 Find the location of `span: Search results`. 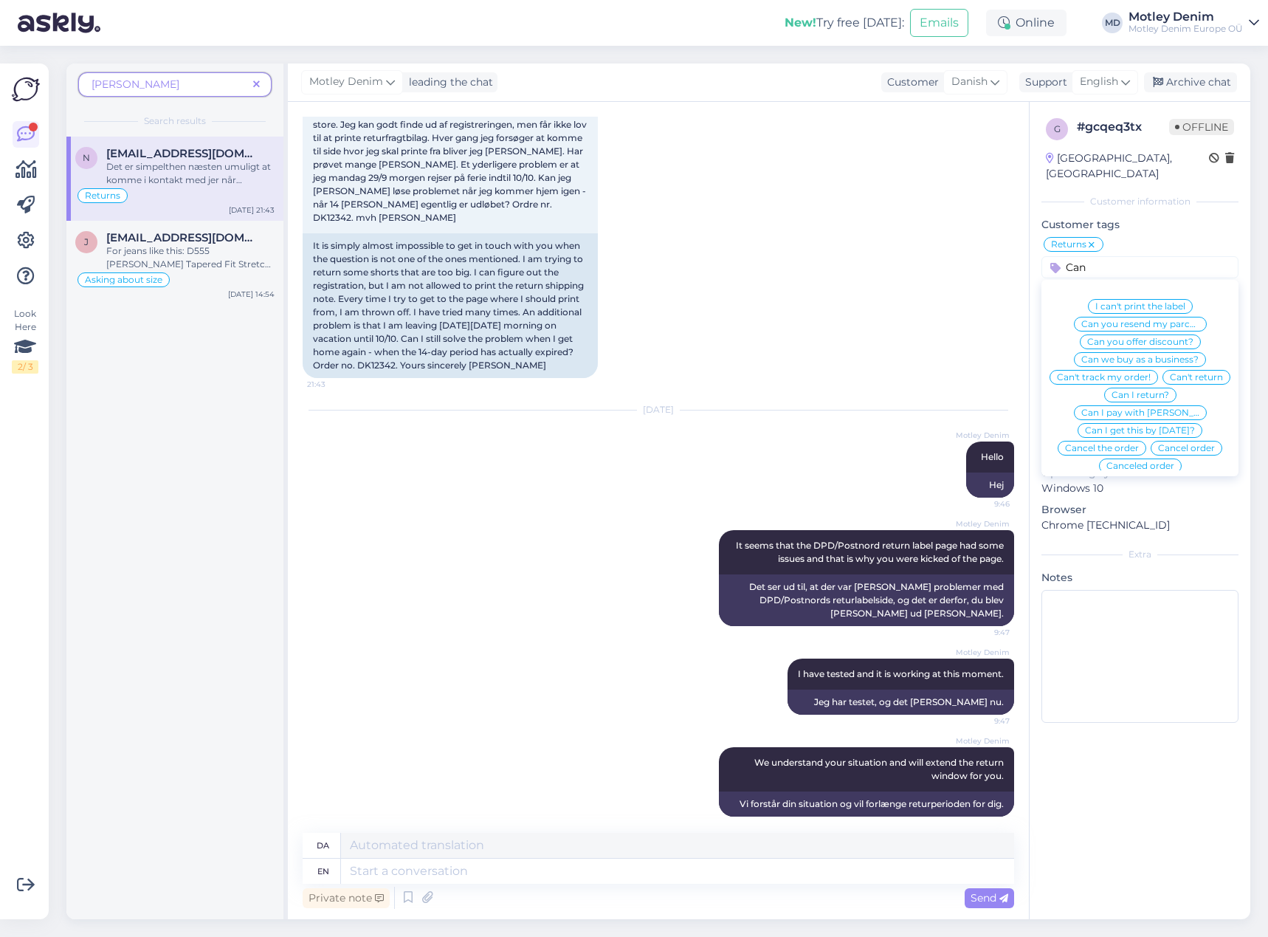

span: Search results is located at coordinates (175, 121).